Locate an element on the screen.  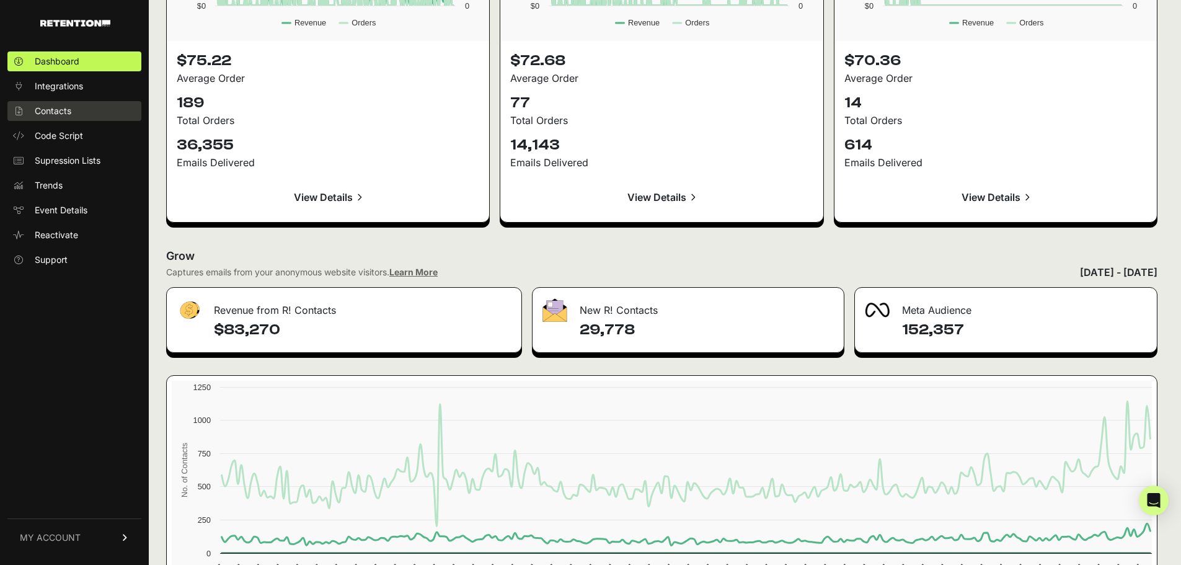
a: Contacts is located at coordinates (74, 111).